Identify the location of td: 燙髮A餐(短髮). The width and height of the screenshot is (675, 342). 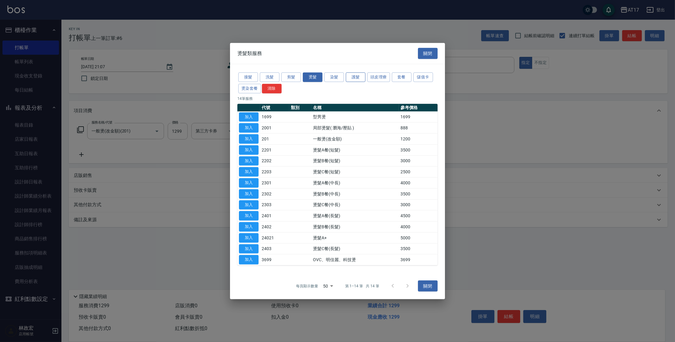
(355, 150).